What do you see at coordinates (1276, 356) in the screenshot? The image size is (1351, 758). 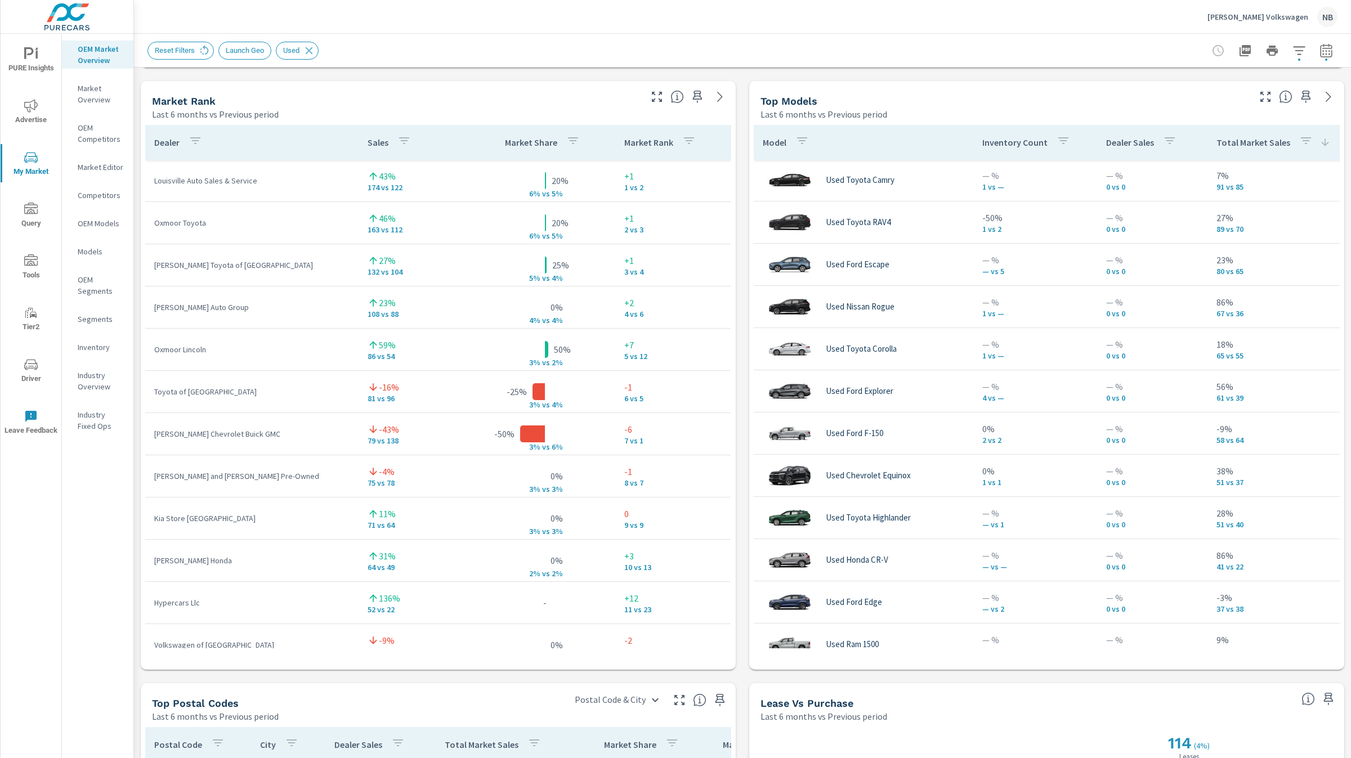 I see `p: 65 vs 55` at bounding box center [1276, 356].